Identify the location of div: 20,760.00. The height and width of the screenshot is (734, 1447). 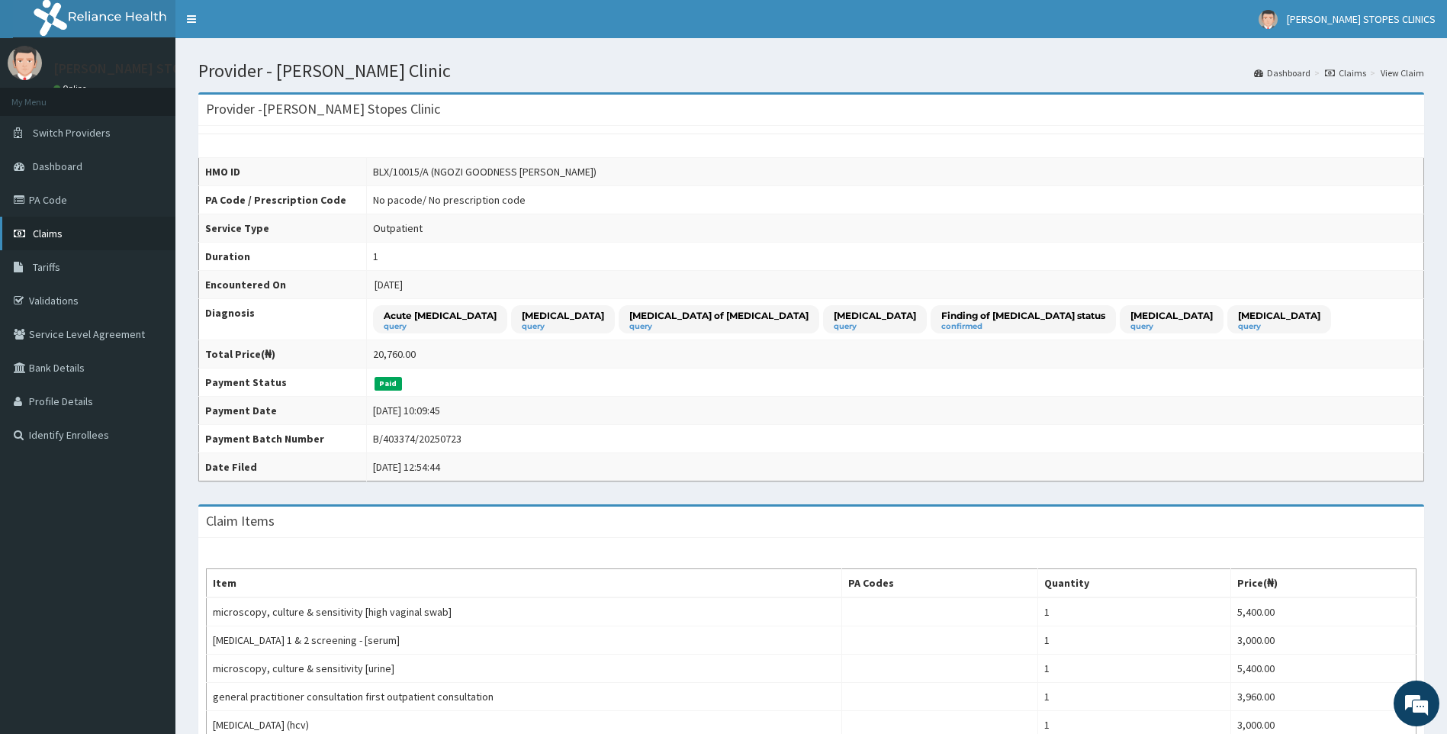
(394, 354).